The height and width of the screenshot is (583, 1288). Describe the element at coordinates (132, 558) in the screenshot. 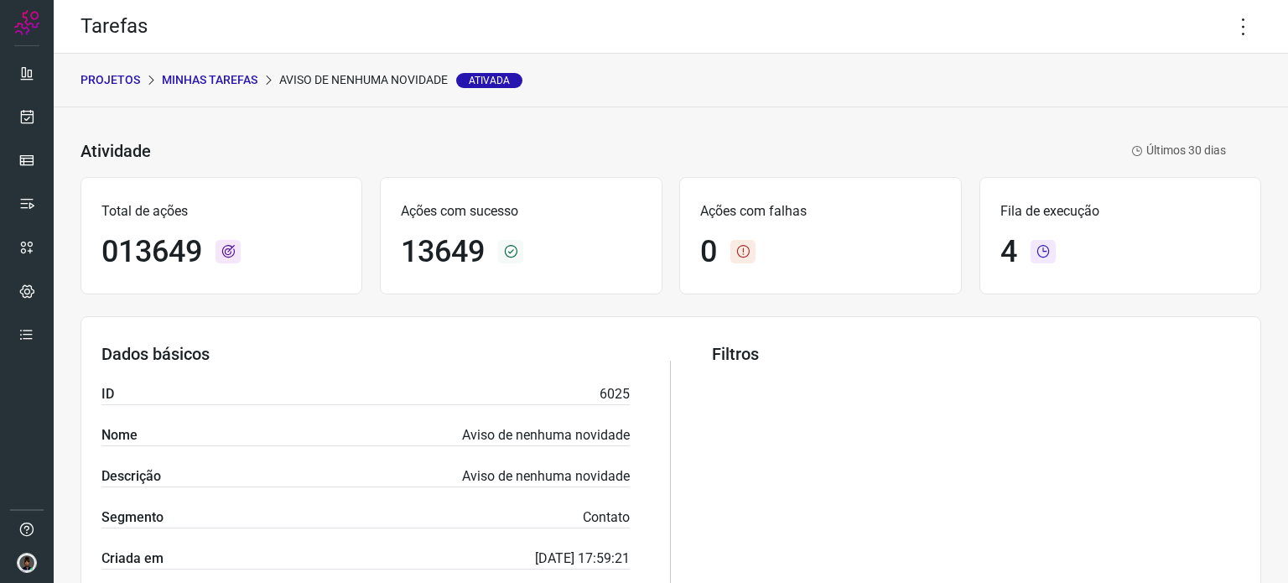

I see `label: Criada em` at that location.